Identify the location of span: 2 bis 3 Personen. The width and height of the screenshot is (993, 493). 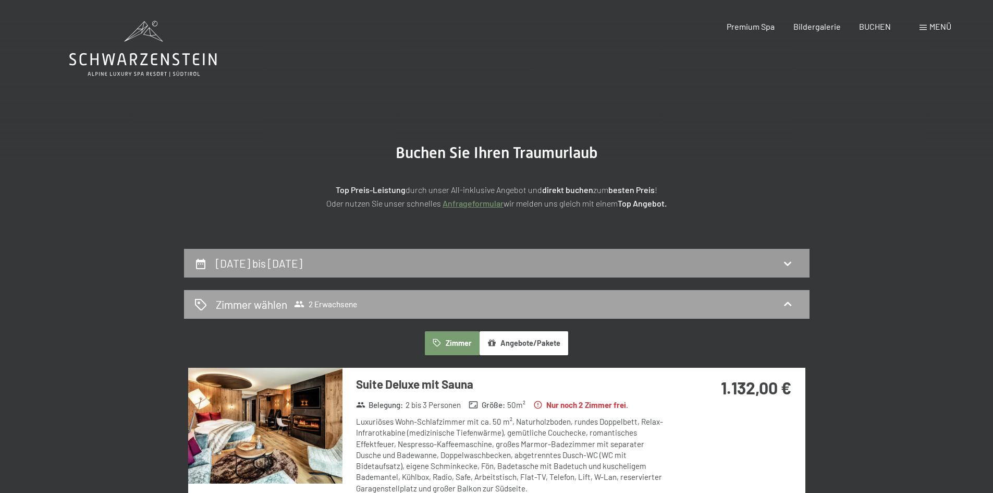
(433, 405).